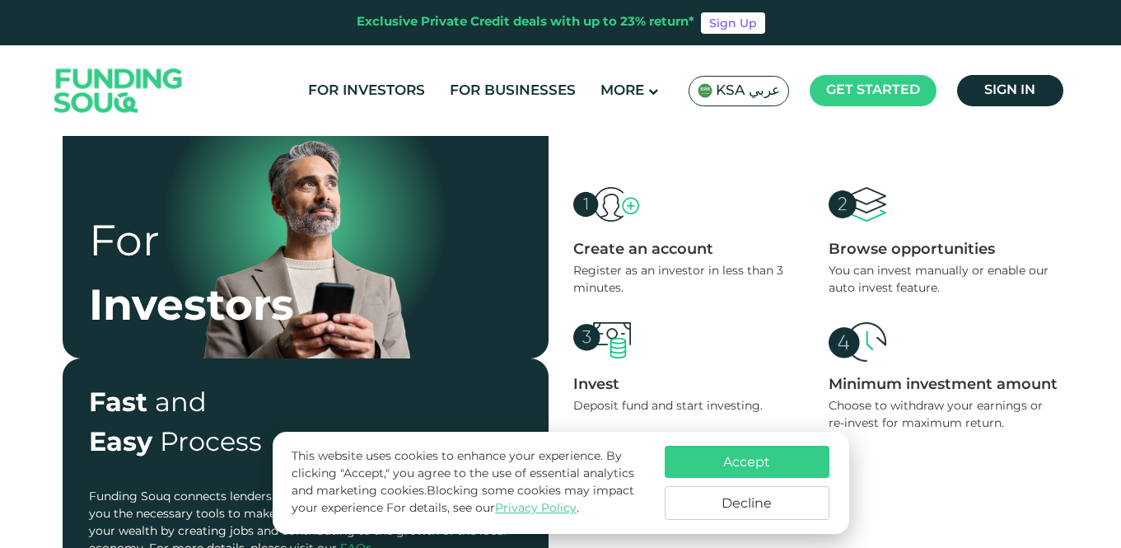 This screenshot has width=1121, height=548. What do you see at coordinates (191, 308) in the screenshot?
I see `div: Investors` at bounding box center [191, 308].